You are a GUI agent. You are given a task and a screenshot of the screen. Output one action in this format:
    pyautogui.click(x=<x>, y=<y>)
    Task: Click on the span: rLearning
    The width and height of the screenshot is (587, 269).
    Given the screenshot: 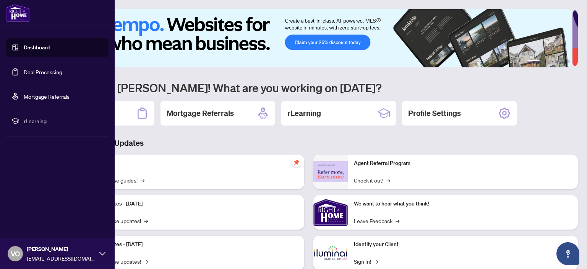 What is the action you would take?
    pyautogui.click(x=63, y=121)
    